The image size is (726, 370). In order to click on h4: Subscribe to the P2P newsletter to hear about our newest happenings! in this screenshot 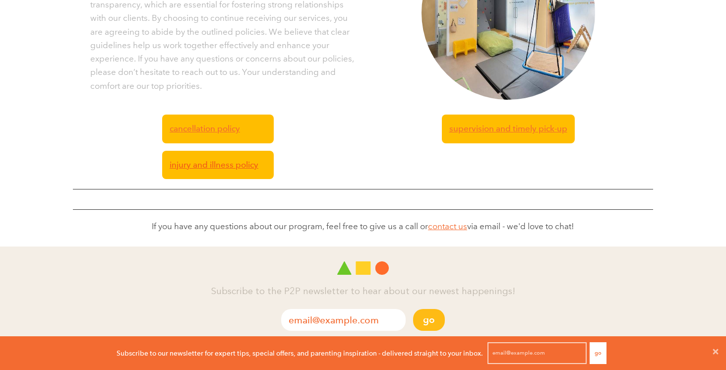, I will do `click(363, 292)`.